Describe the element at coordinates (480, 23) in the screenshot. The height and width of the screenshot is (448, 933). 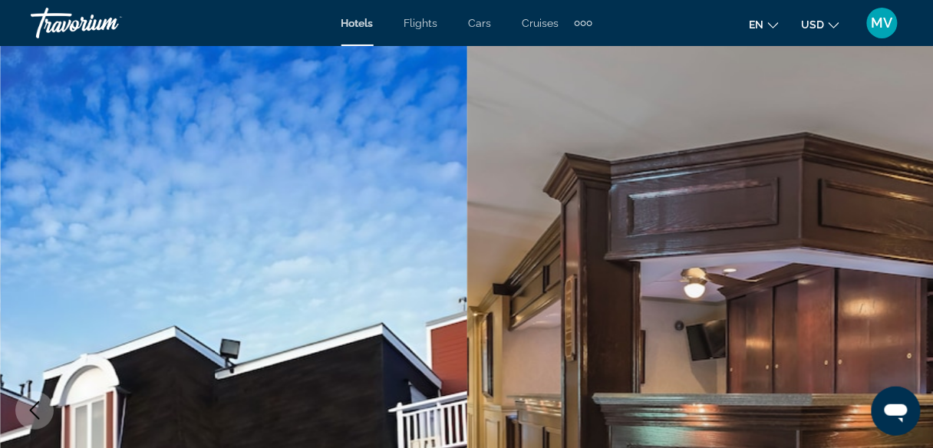
I see `span: Cars` at that location.